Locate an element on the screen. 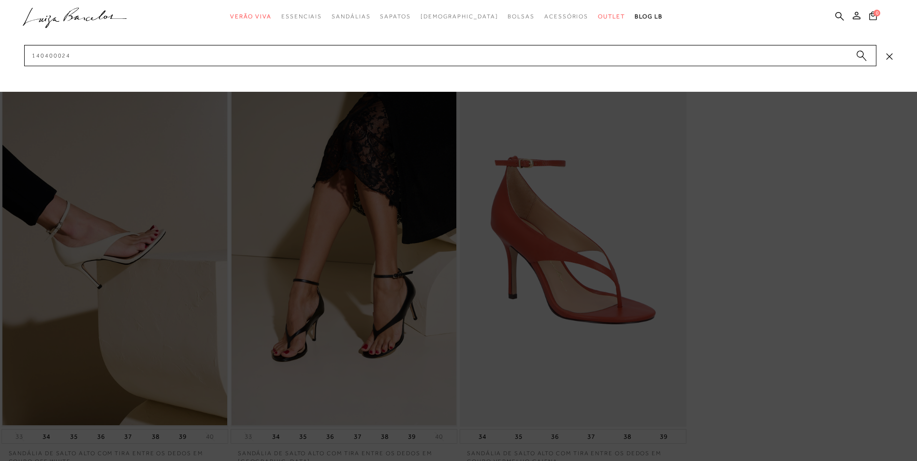 The image size is (917, 461). span: 0 is located at coordinates (877, 13).